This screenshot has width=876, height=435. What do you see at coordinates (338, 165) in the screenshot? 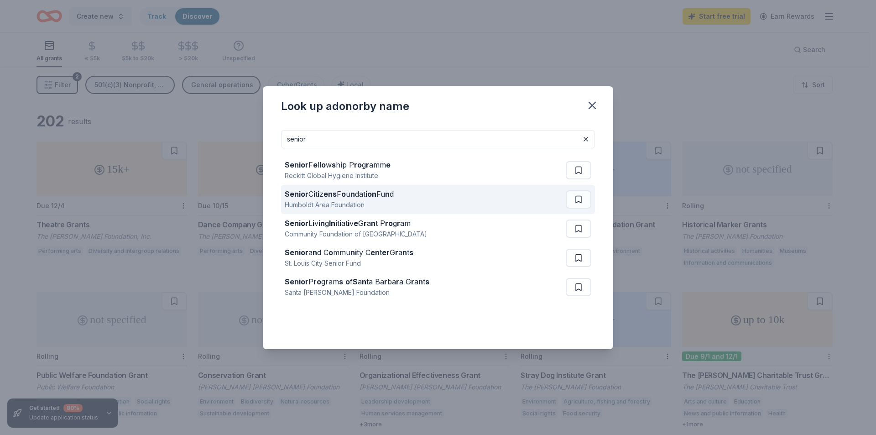
I see `div: F ll w h p P g amm` at bounding box center [338, 165].